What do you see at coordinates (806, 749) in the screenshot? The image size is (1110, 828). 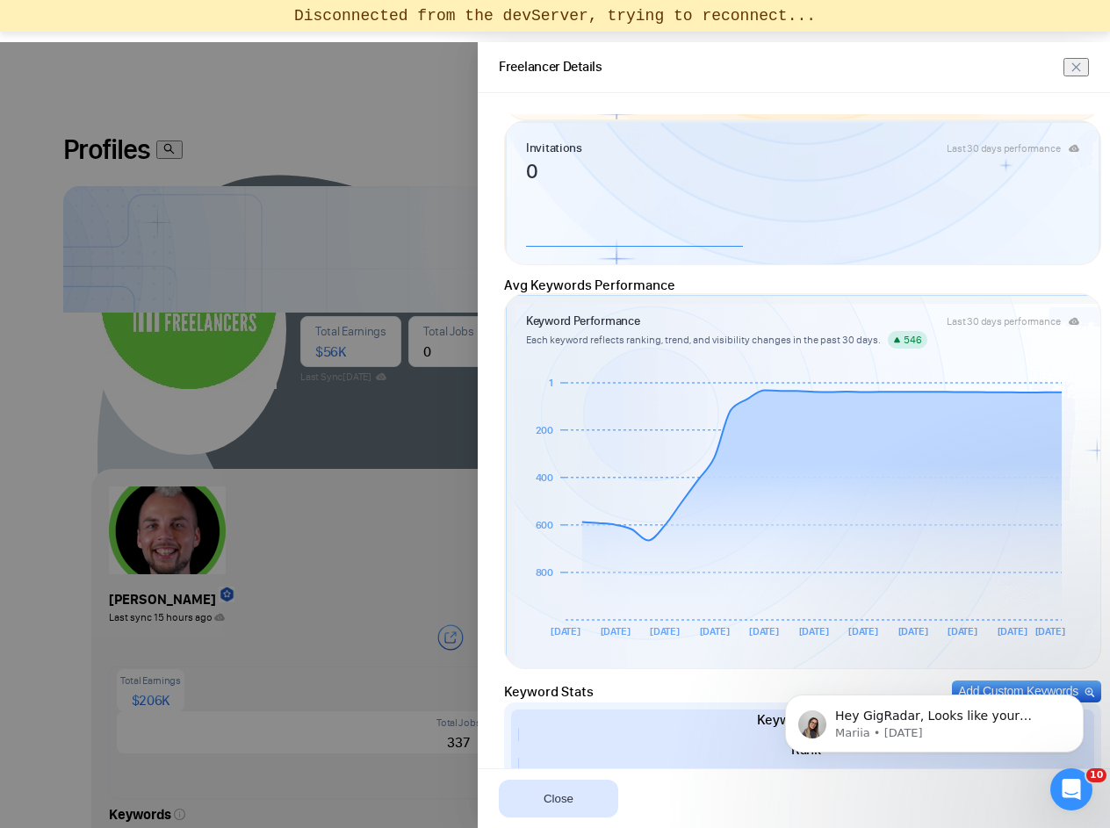 I see `div: Rank` at bounding box center [806, 749].